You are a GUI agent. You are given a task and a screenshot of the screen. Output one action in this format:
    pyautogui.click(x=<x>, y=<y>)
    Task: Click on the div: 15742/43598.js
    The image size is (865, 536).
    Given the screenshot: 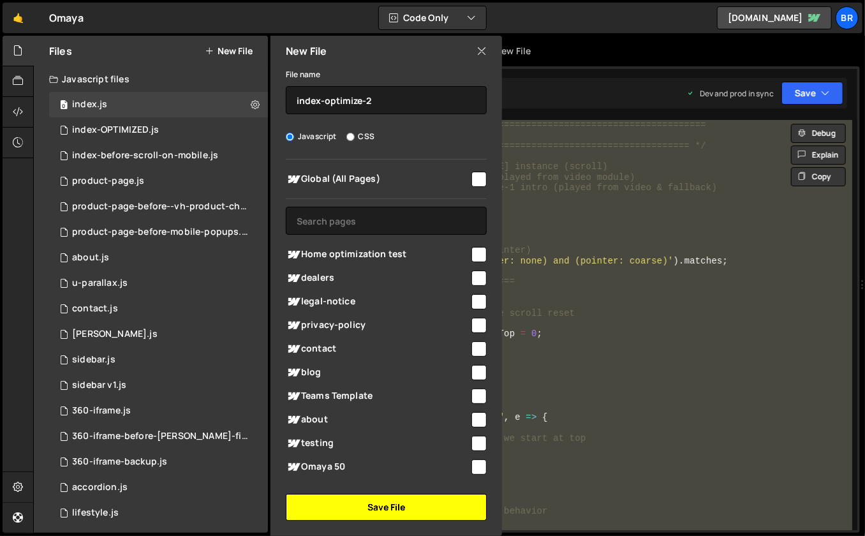 What is the action you would take?
    pyautogui.click(x=161, y=487)
    